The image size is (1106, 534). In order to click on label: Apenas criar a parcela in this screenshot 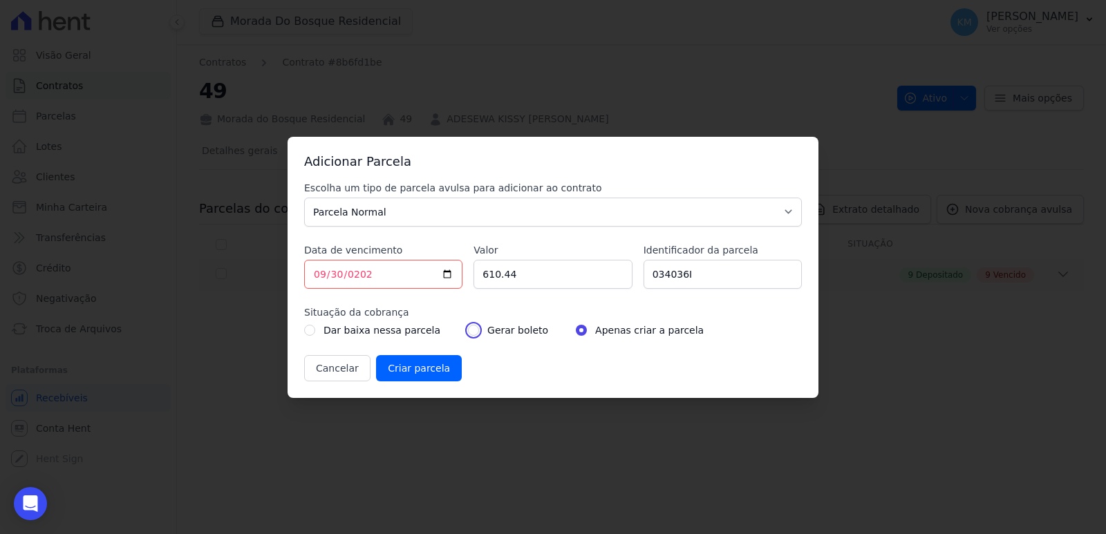, I will do `click(649, 330)`.